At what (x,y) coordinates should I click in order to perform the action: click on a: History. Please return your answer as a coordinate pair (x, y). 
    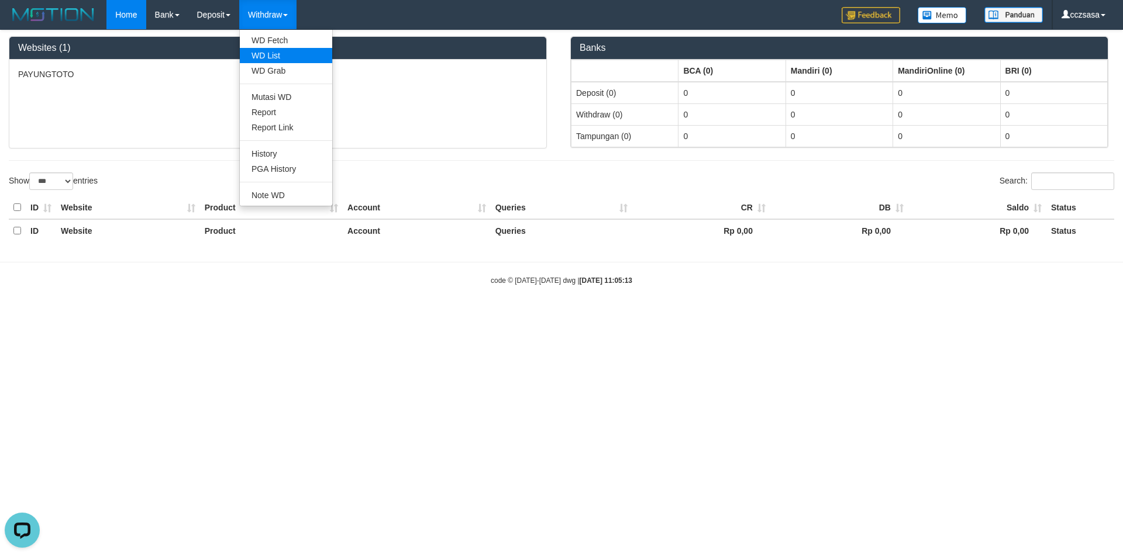
    Looking at the image, I should click on (286, 154).